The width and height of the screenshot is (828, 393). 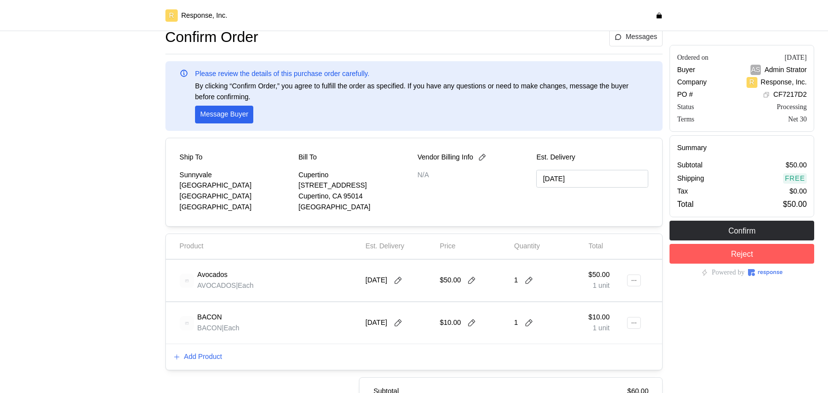 What do you see at coordinates (765, 273) in the screenshot?
I see `img: Response Logo` at bounding box center [765, 273].